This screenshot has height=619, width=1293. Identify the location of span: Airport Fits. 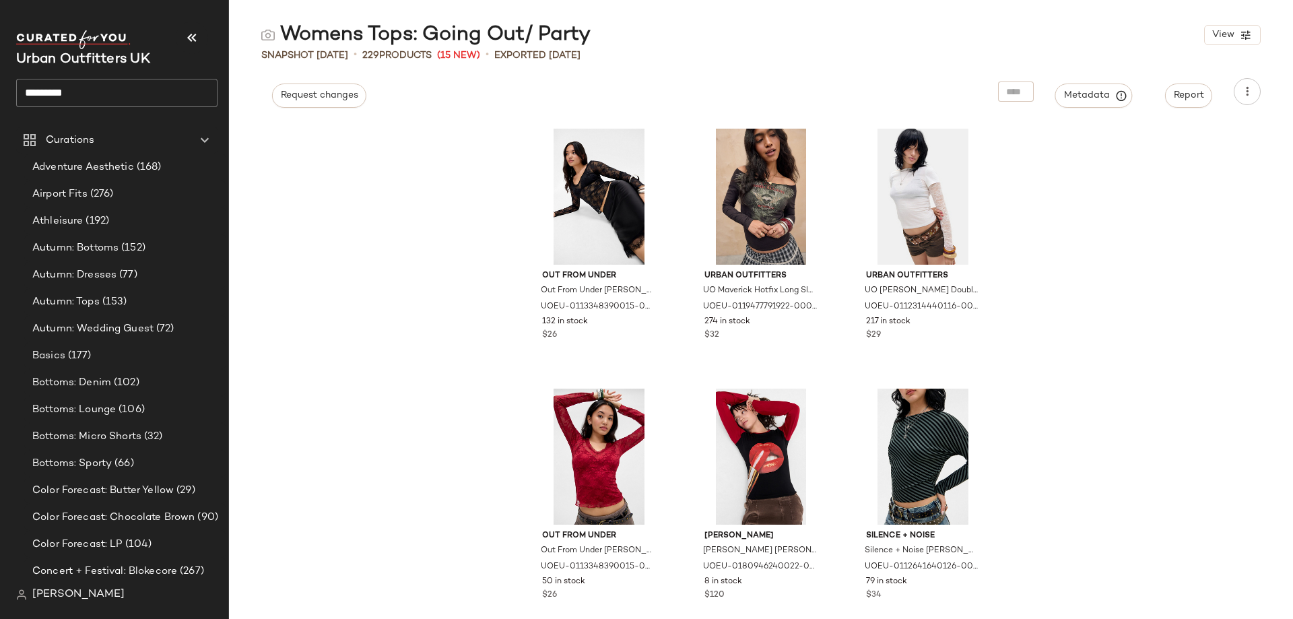
(60, 194).